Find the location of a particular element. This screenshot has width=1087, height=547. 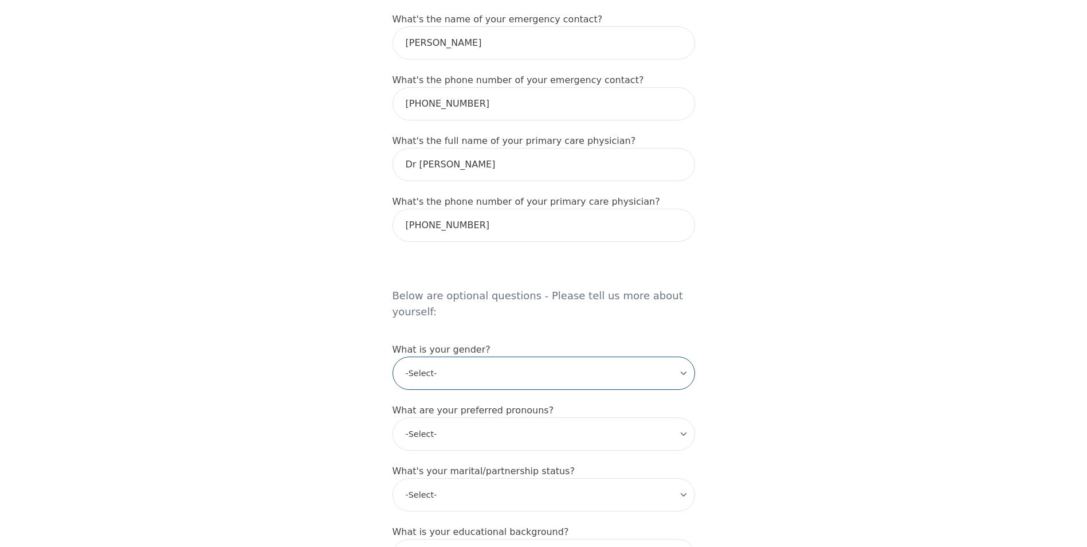

label: What's the name of your emergency contact? is located at coordinates (497, 19).